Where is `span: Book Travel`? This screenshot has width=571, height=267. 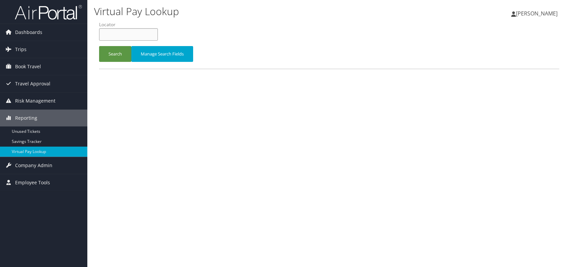
span: Book Travel is located at coordinates (28, 67).